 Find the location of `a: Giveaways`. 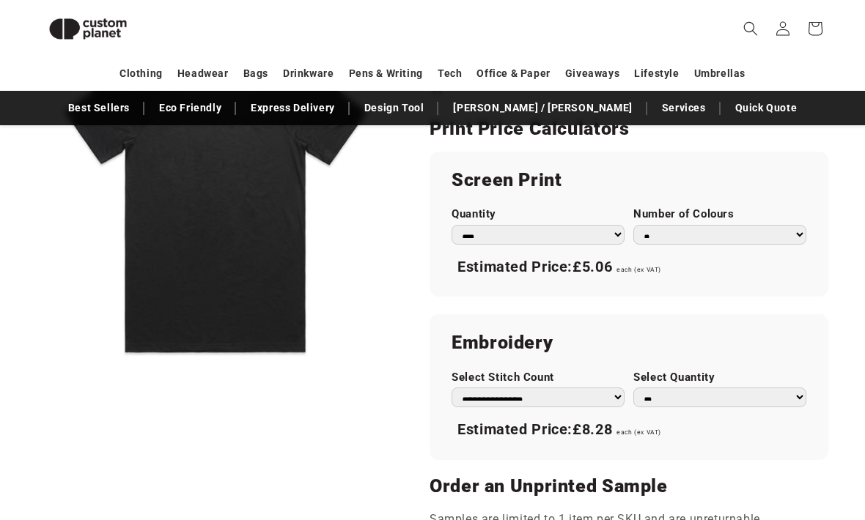

a: Giveaways is located at coordinates (592, 73).